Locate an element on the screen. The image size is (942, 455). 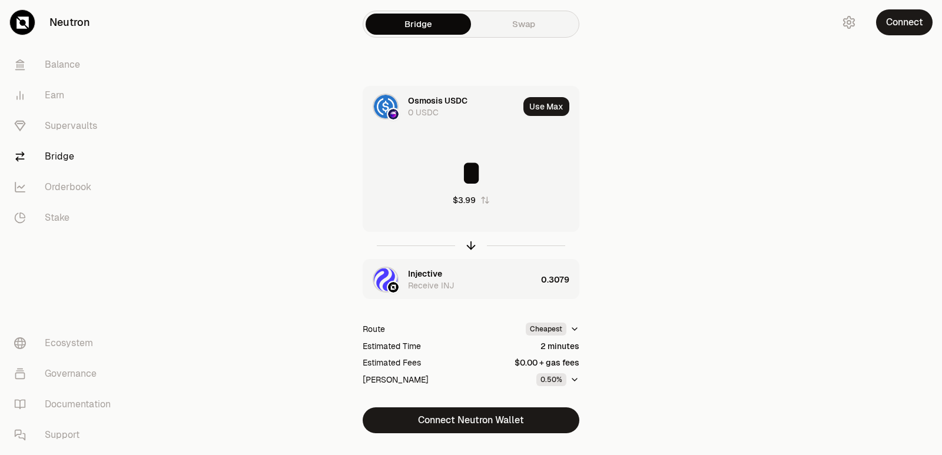
button: Cheapest is located at coordinates (553, 329).